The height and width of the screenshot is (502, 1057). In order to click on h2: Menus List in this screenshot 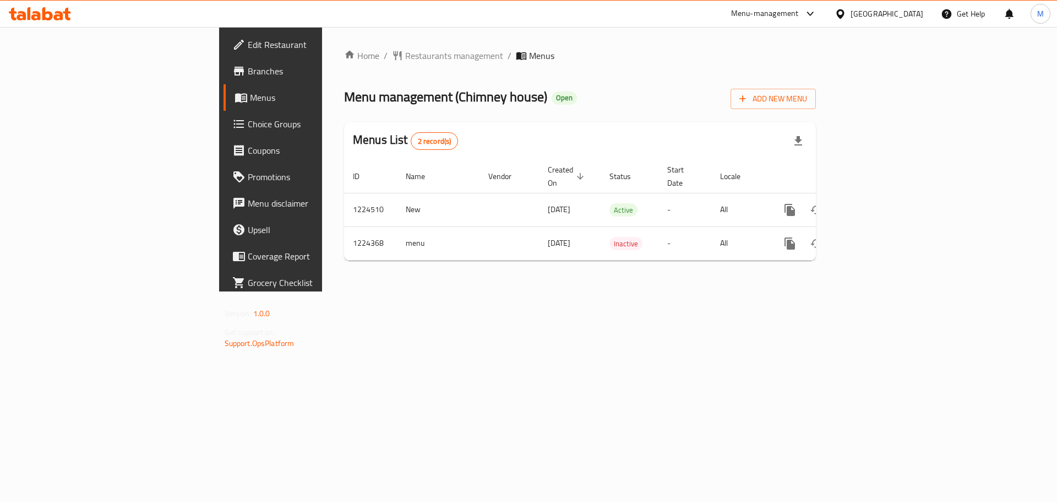, I will do `click(405, 140)`.